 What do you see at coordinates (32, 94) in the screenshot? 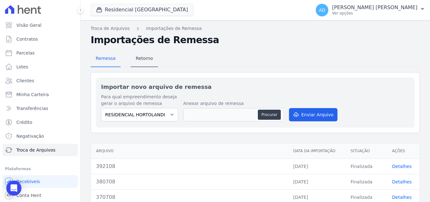
I see `span: Minha Carteira` at bounding box center [32, 94].